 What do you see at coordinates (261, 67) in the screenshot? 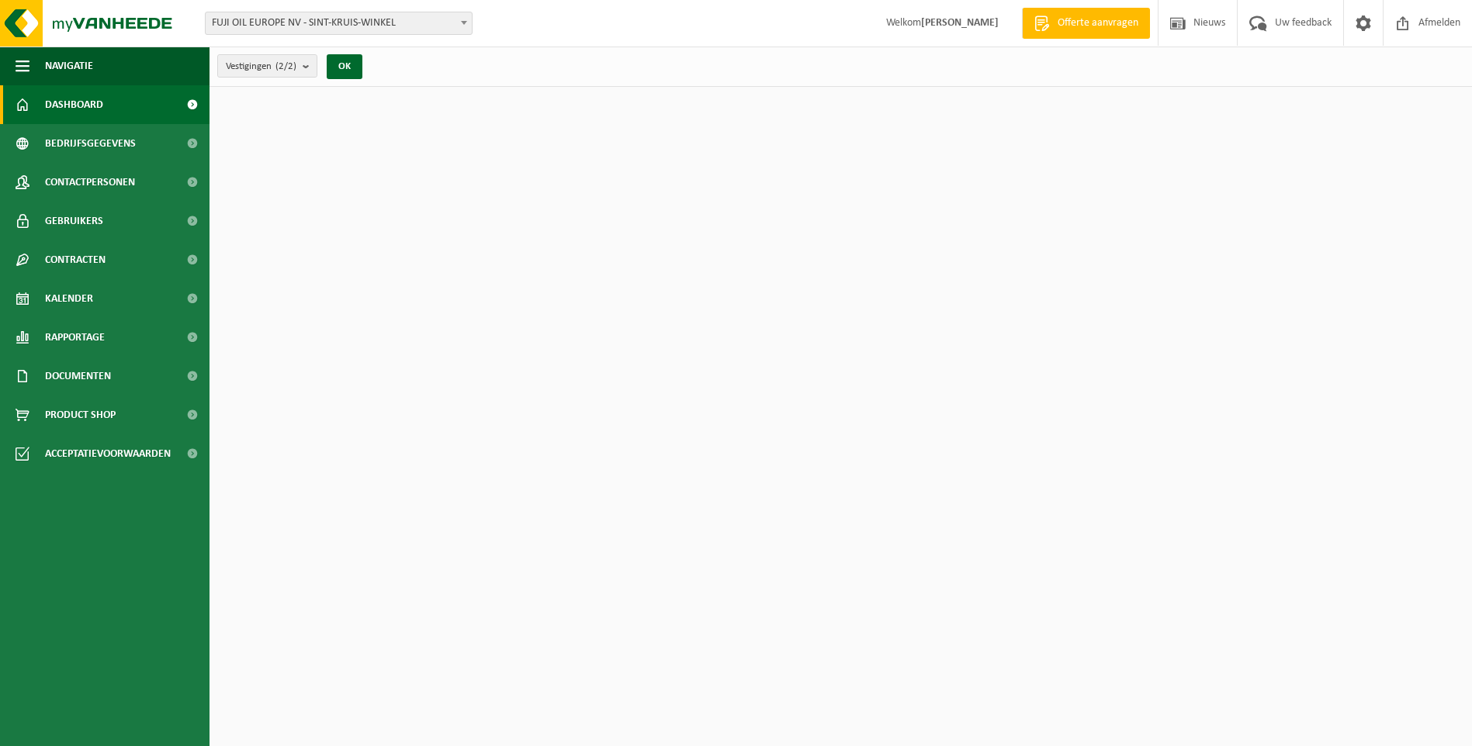
I see `span: Vestigingen` at bounding box center [261, 67].